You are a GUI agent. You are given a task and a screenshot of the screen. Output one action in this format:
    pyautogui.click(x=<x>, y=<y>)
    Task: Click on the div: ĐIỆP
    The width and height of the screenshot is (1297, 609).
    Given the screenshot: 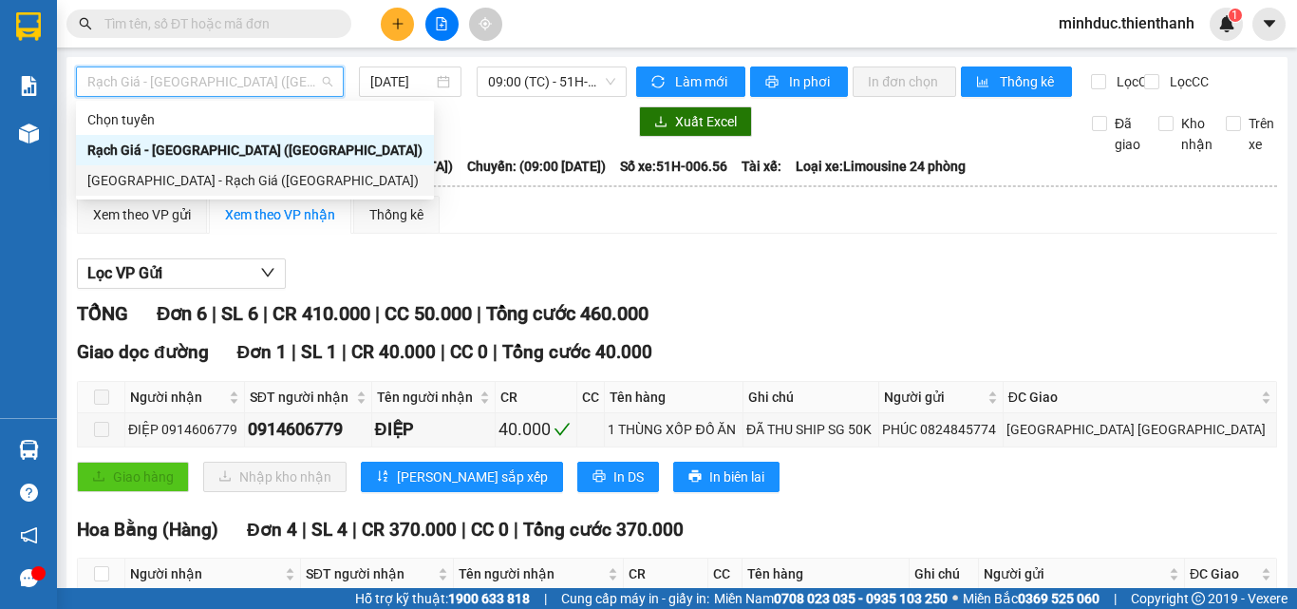 What is the action you would take?
    pyautogui.click(x=434, y=429)
    